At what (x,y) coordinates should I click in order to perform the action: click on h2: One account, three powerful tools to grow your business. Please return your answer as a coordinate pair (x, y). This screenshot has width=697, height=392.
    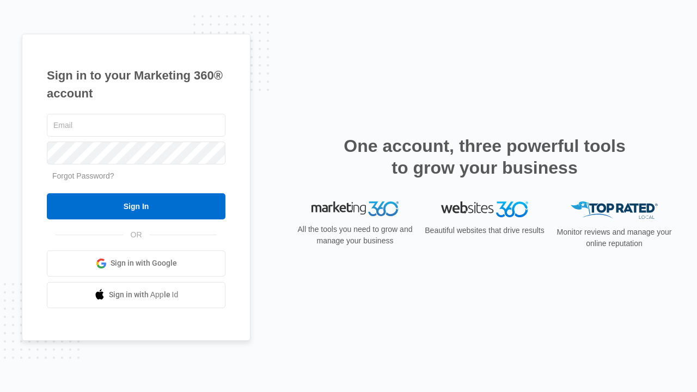
    Looking at the image, I should click on (485, 157).